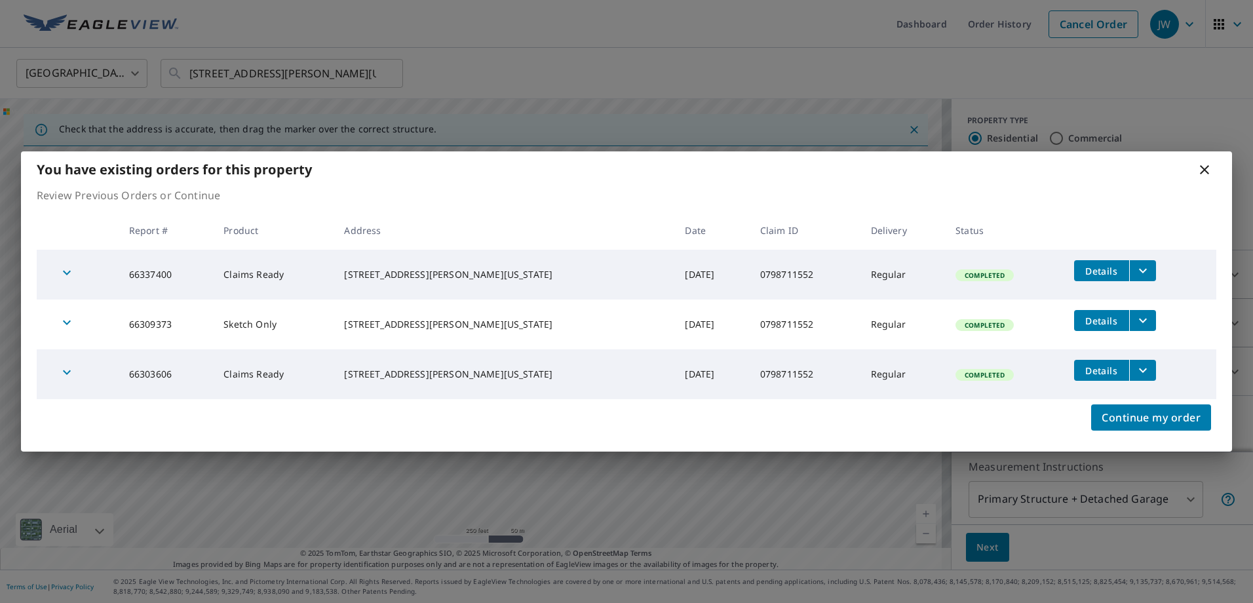 The image size is (1253, 603). I want to click on th: Date, so click(712, 230).